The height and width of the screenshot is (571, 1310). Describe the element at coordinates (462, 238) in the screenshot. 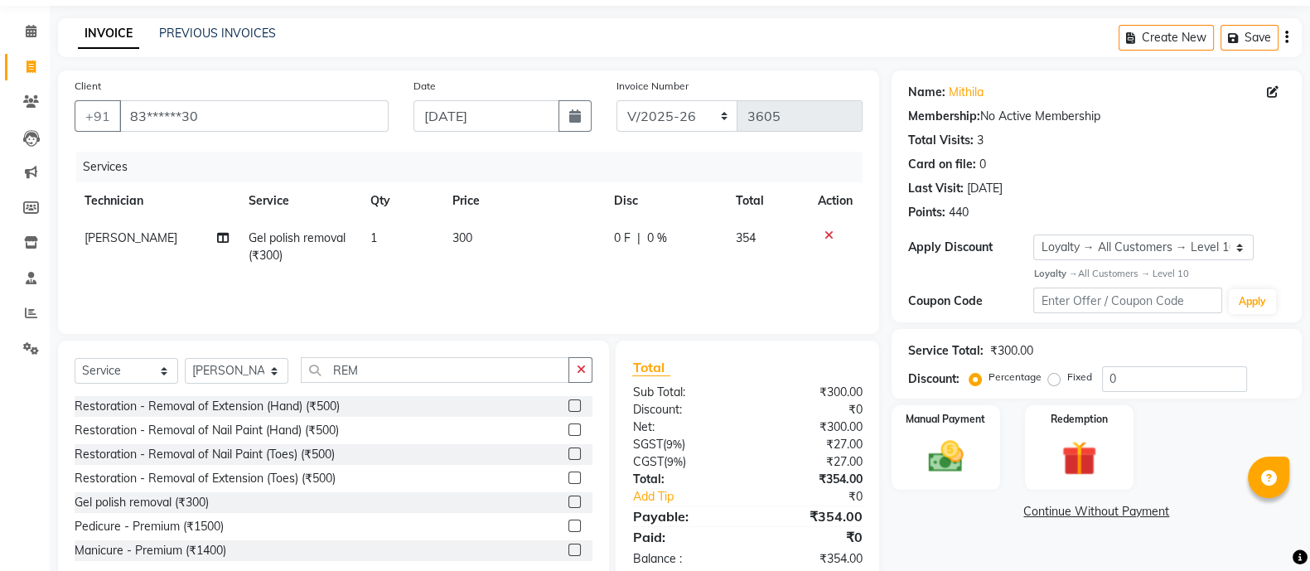

I see `span: 300` at that location.